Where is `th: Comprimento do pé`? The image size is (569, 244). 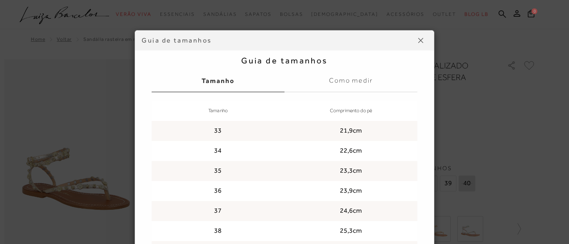
th: Comprimento do pé is located at coordinates (351, 111).